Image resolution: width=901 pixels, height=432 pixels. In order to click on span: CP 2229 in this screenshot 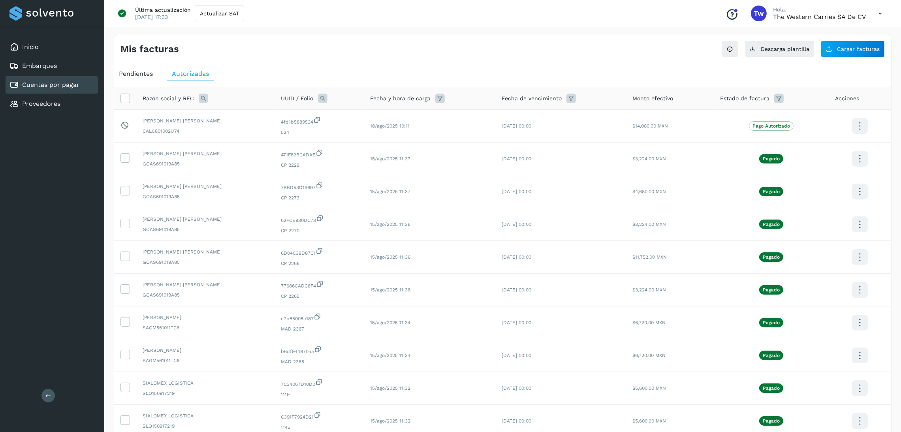, I will do `click(319, 165)`.